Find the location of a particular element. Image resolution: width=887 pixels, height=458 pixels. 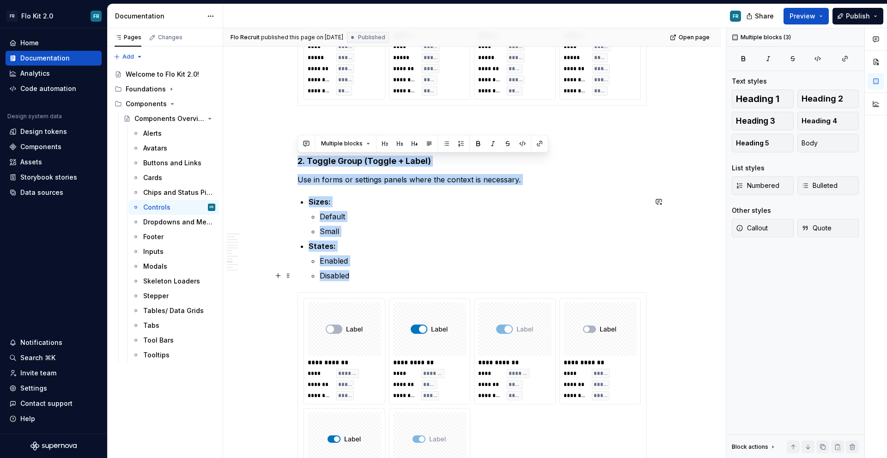

a: Documentation is located at coordinates (54, 58).